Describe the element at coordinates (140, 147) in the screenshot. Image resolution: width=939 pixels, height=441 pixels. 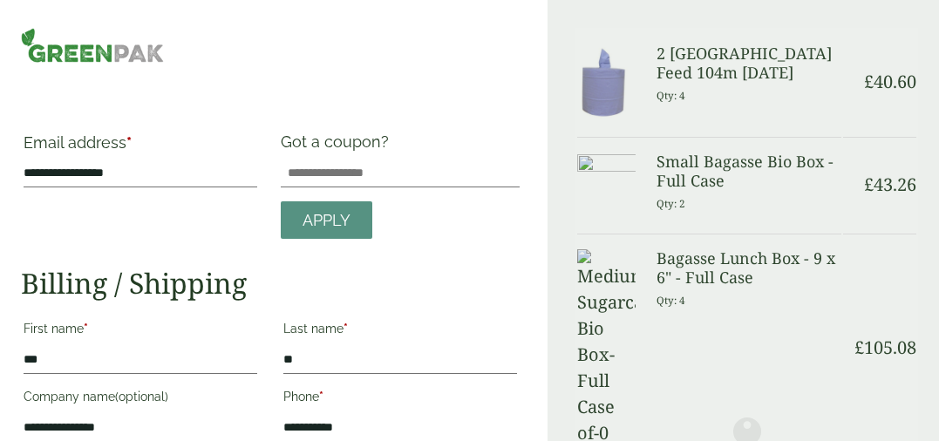
I see `label: Email address` at that location.